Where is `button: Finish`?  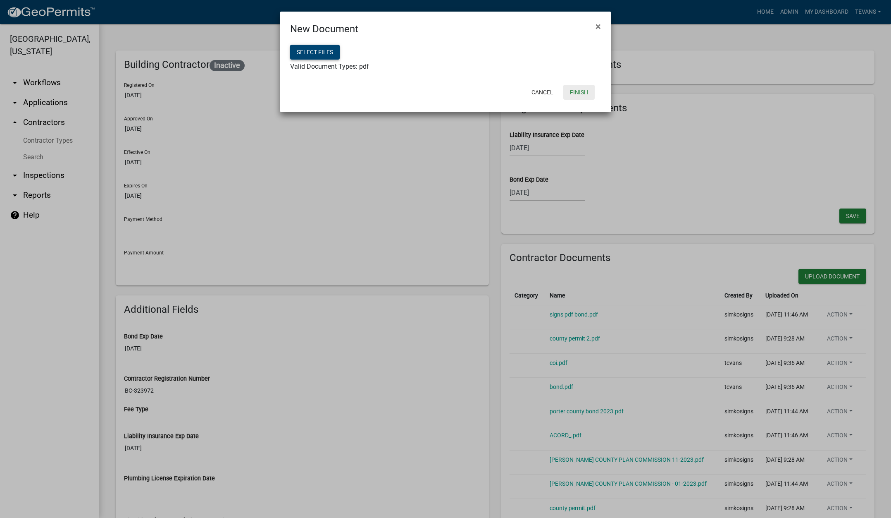 button: Finish is located at coordinates (579, 92).